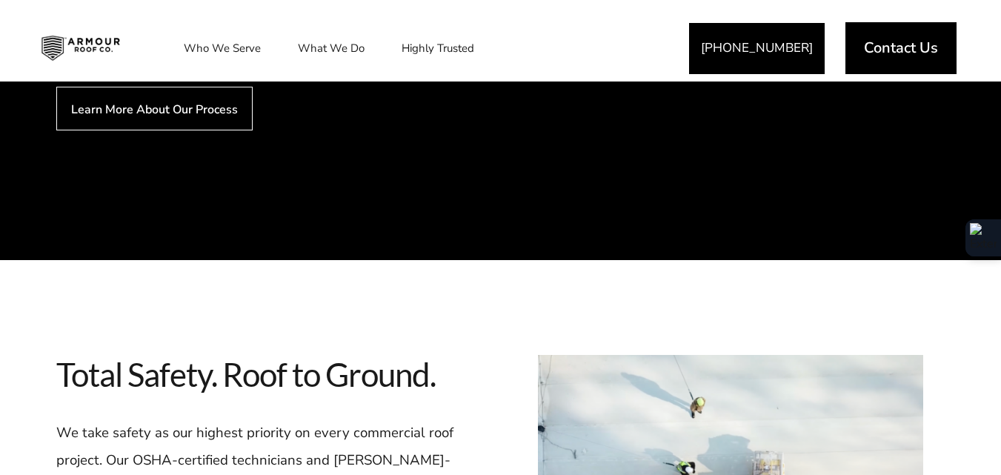 The width and height of the screenshot is (1001, 475). What do you see at coordinates (271, 374) in the screenshot?
I see `span: Total Safety. Roof to Ground.` at bounding box center [271, 374].